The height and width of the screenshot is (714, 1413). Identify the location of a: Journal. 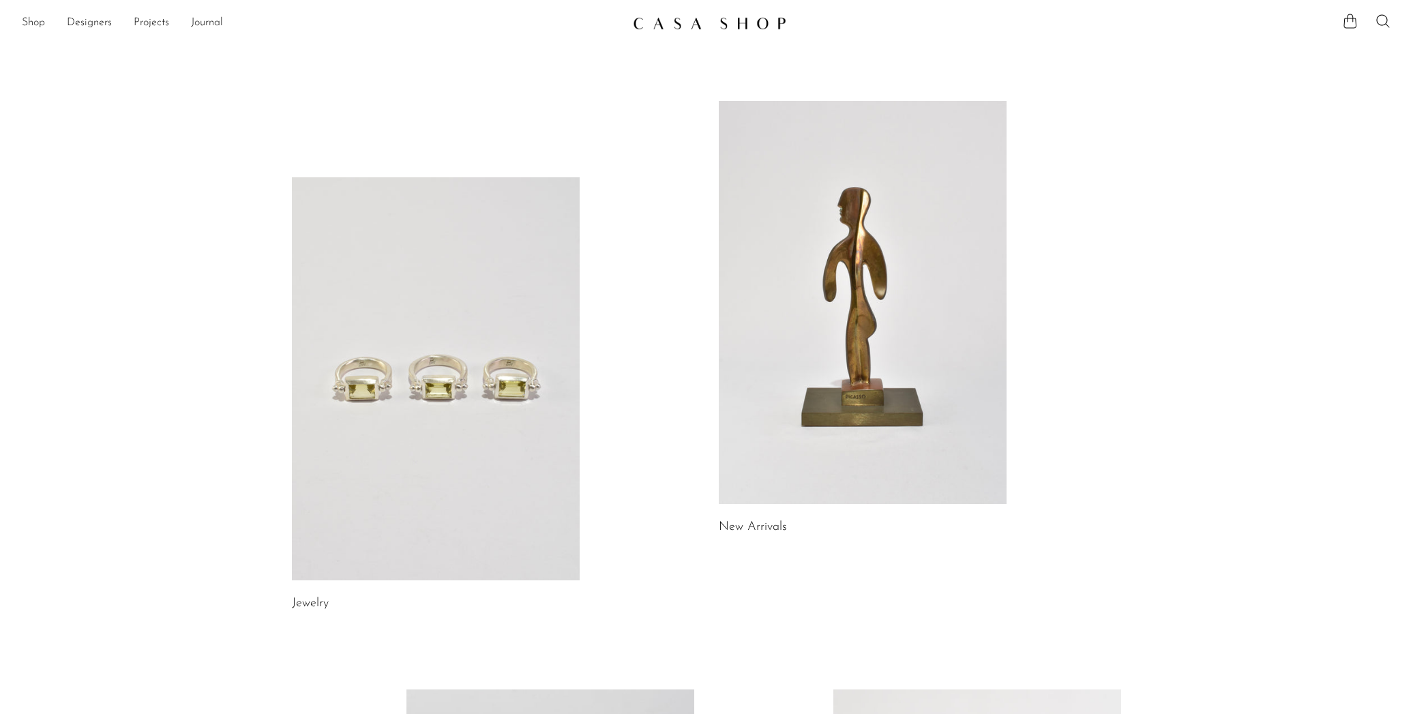
(207, 23).